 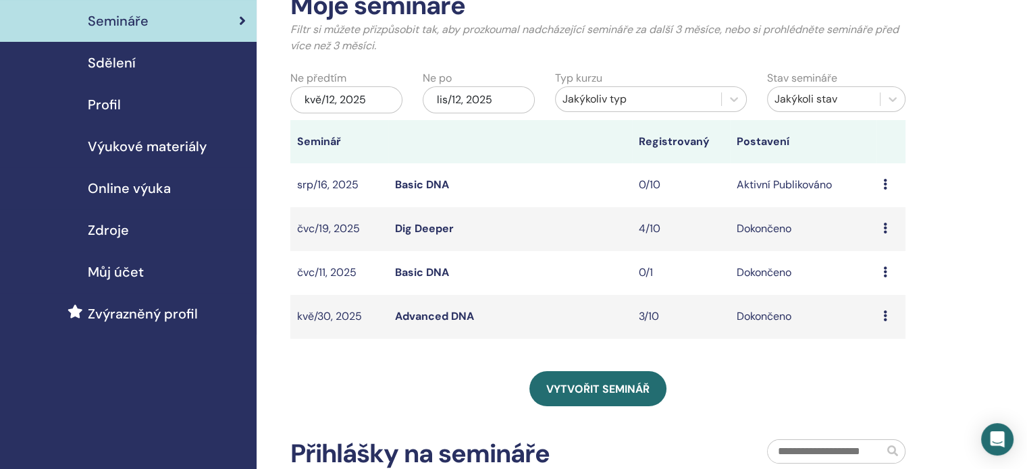 What do you see at coordinates (115, 272) in the screenshot?
I see `span: Můj účet` at bounding box center [115, 272].